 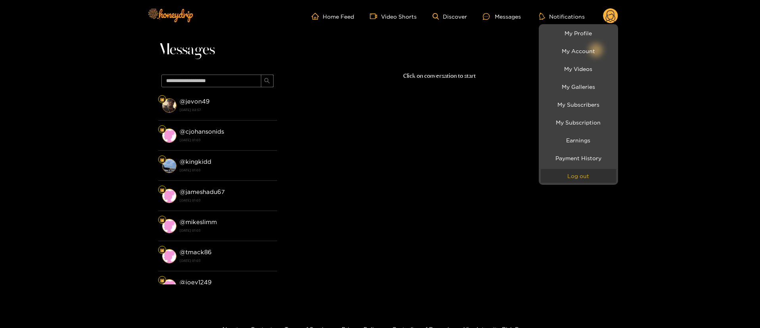 What do you see at coordinates (579, 51) in the screenshot?
I see `a: My Account` at bounding box center [579, 51].